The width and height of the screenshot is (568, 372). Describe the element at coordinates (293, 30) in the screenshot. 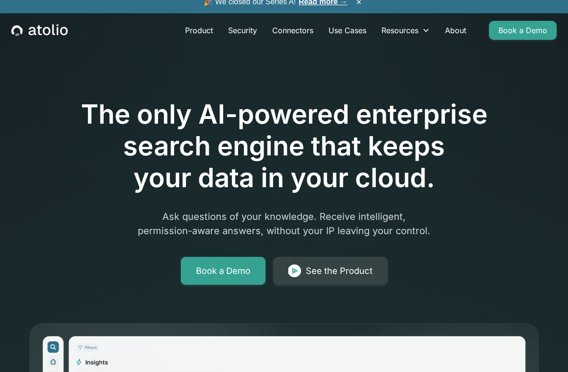

I see `a: Connectors` at that location.